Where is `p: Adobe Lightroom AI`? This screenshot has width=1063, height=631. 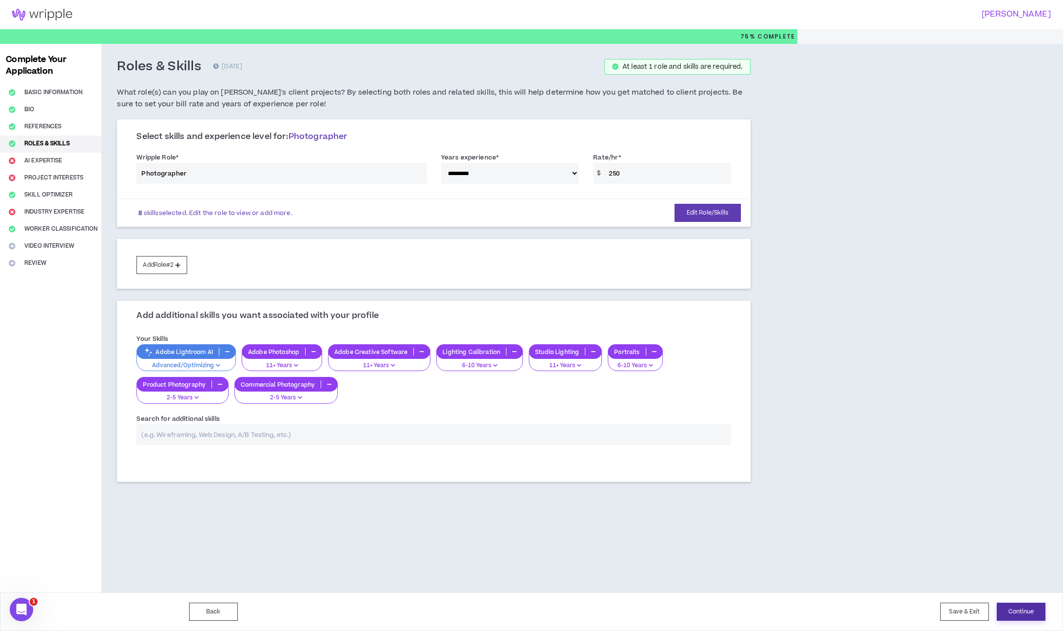 p: Adobe Lightroom AI is located at coordinates (178, 352).